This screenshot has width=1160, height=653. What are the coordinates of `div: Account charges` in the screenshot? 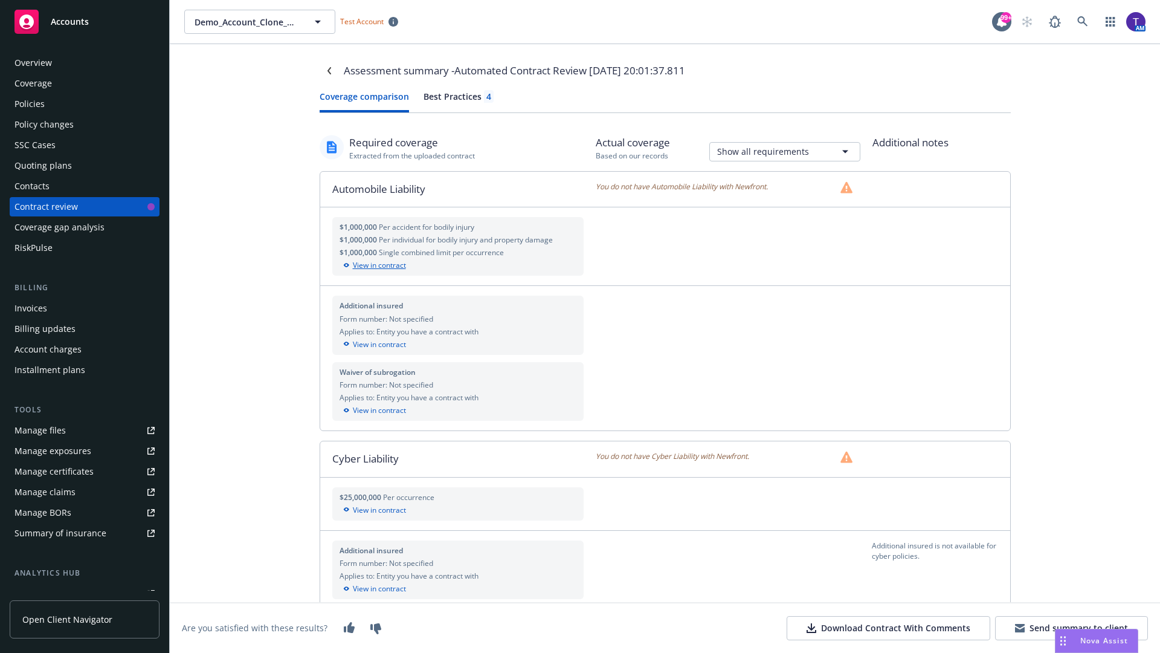 It's located at (48, 349).